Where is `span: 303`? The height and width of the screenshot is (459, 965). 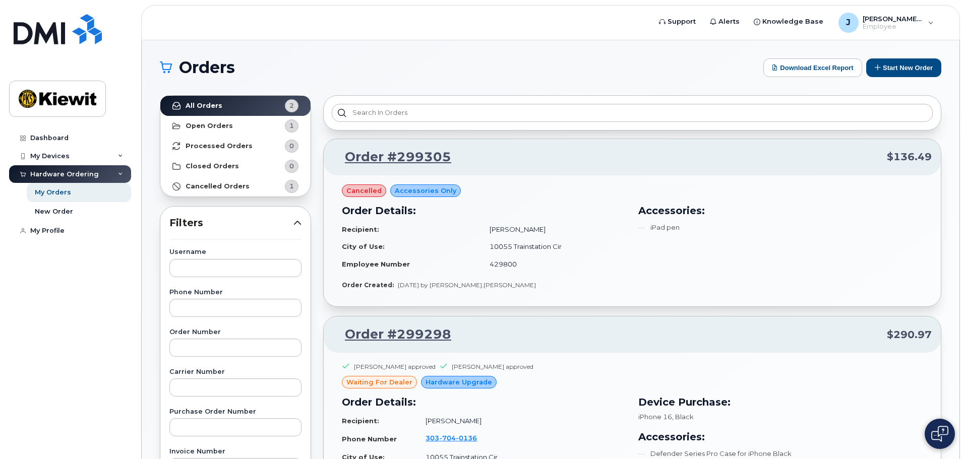 span: 303 is located at coordinates (451, 438).